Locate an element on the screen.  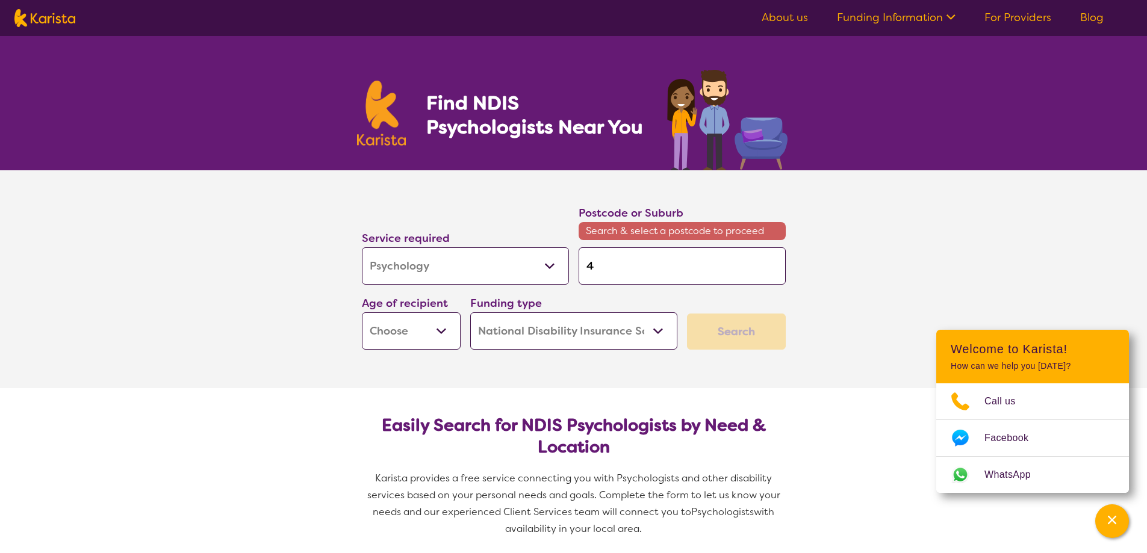
h2: Welcome to Karista! is located at coordinates (1033, 349).